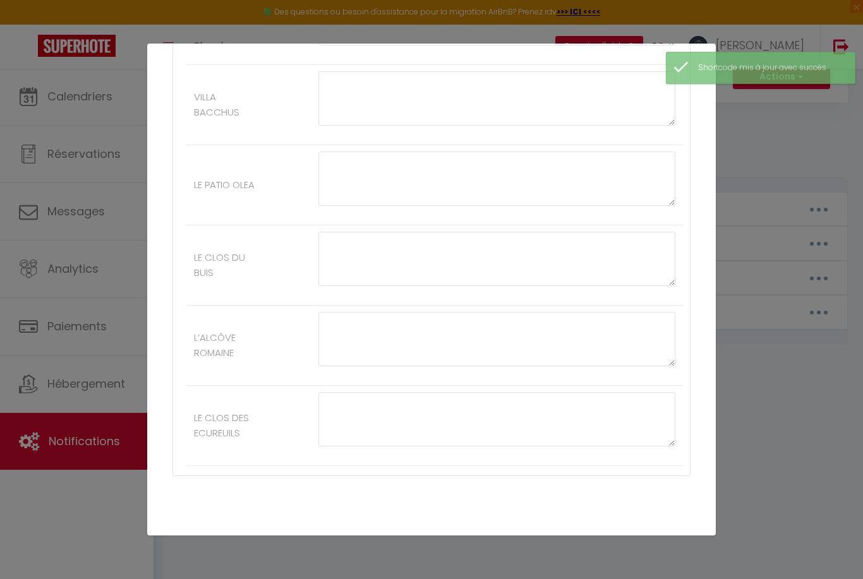 The width and height of the screenshot is (863, 579). I want to click on label: LE CLOS DES ECUREUILS, so click(227, 425).